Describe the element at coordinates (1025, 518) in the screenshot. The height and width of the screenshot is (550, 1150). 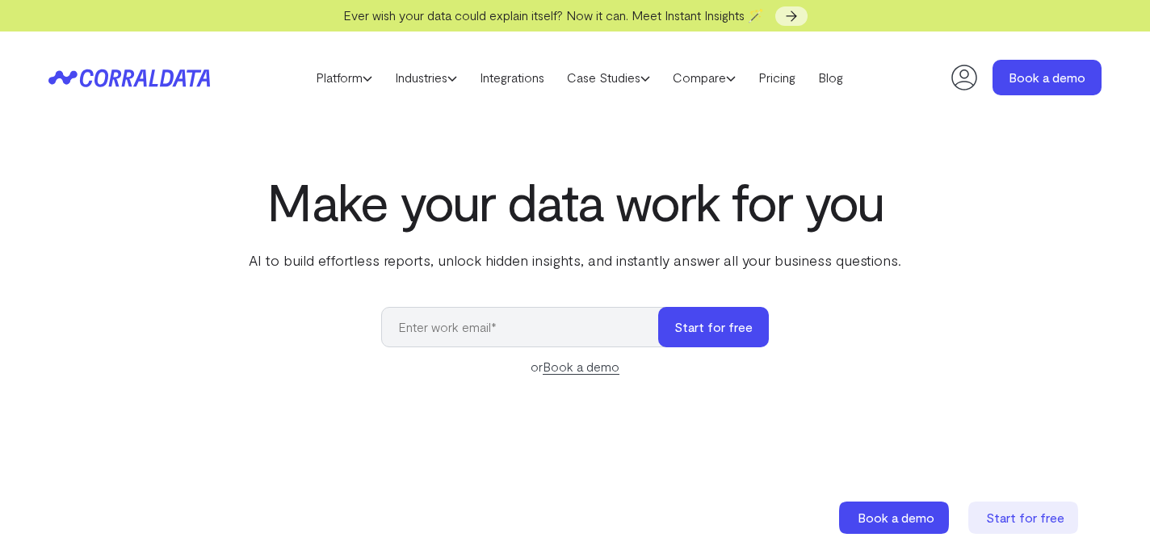
I see `a: Start for free` at that location.